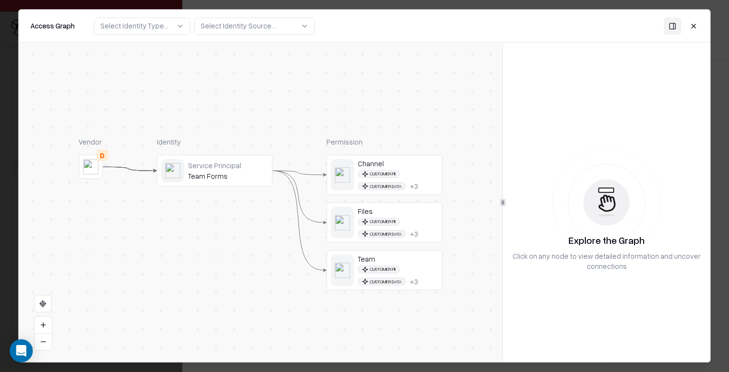  What do you see at coordinates (53, 26) in the screenshot?
I see `div: Access Graph` at bounding box center [53, 26].